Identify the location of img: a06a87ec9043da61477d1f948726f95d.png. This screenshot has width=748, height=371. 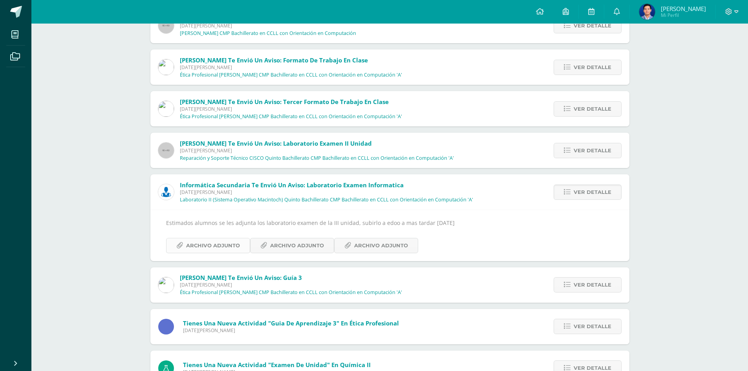
(647, 12).